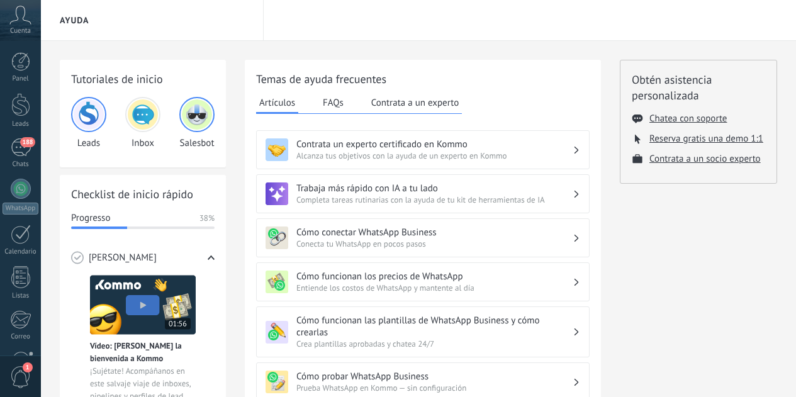 The image size is (796, 397). I want to click on h3: Cómo funcionan los precios de WhatsApp, so click(434, 276).